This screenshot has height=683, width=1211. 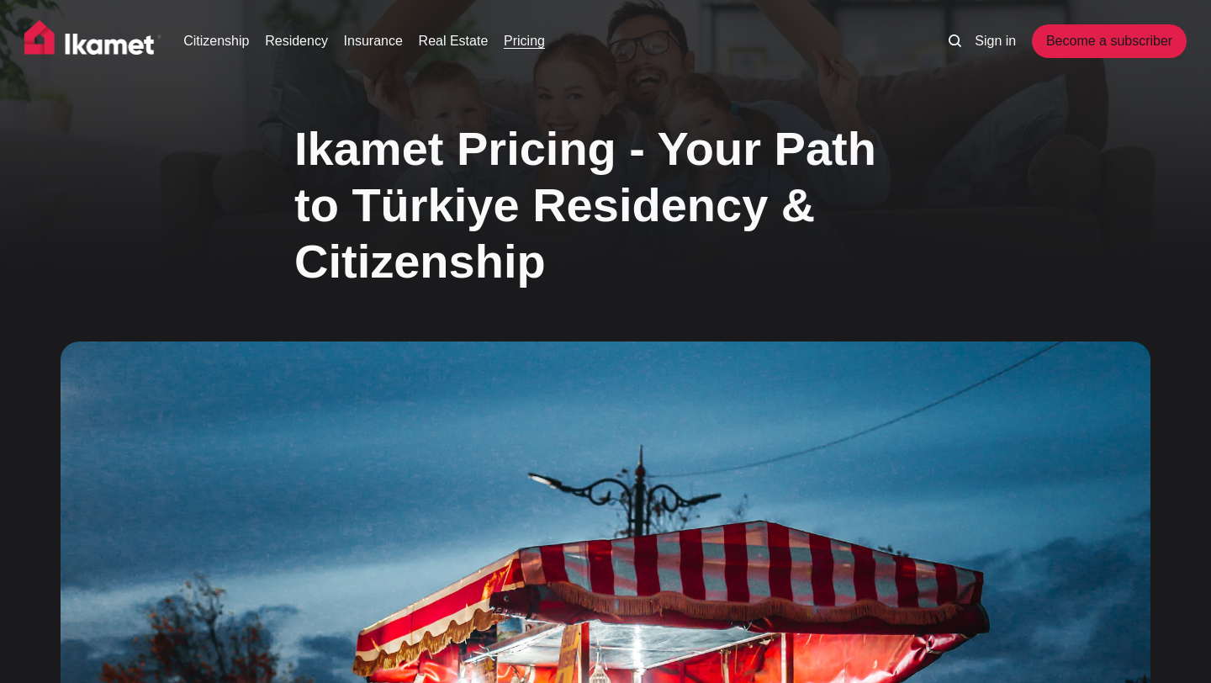 I want to click on a: Insurance, so click(x=373, y=41).